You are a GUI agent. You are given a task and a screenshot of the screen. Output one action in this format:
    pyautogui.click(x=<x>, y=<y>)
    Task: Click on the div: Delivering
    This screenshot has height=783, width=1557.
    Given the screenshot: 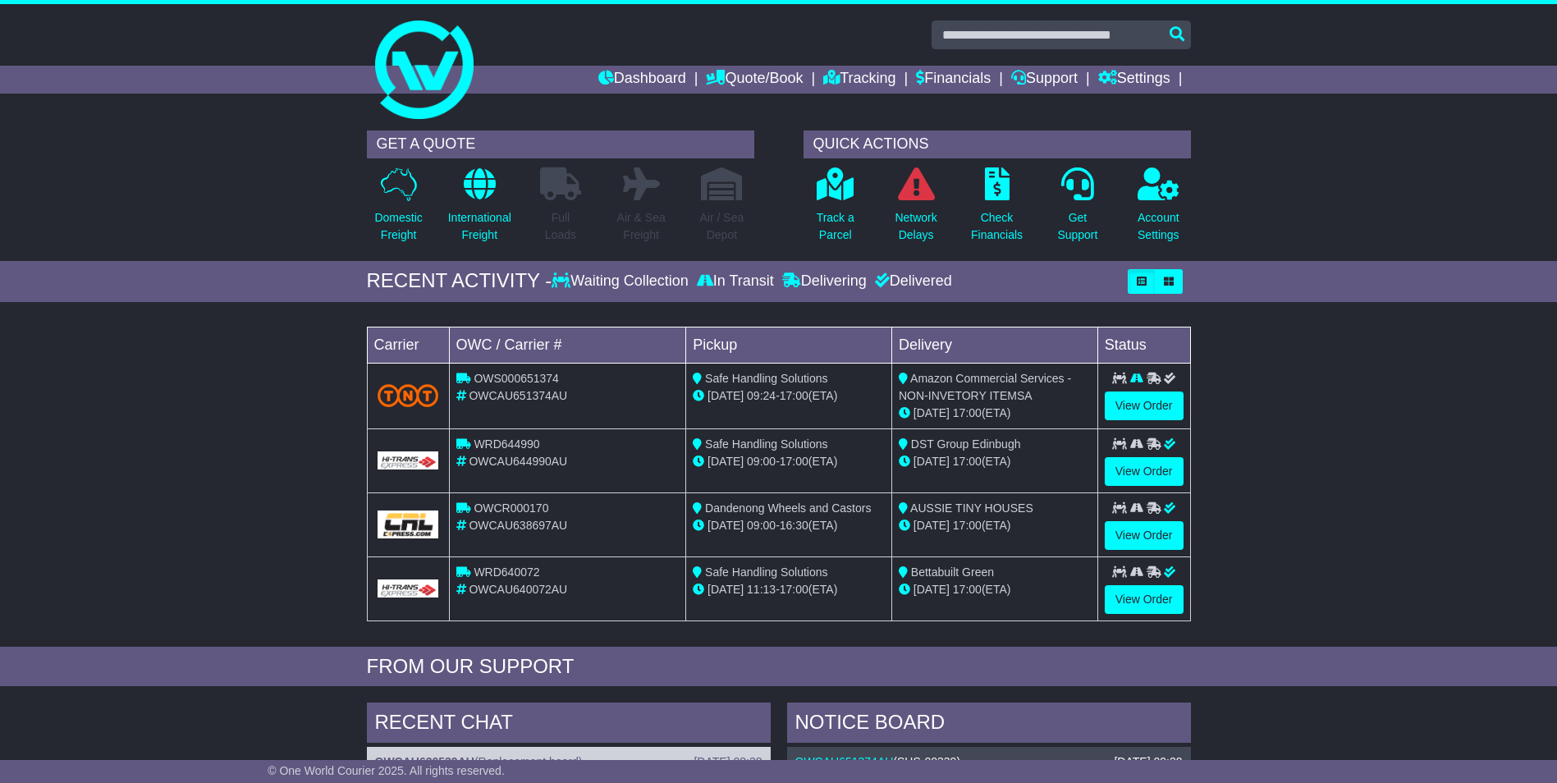 What is the action you would take?
    pyautogui.click(x=824, y=282)
    